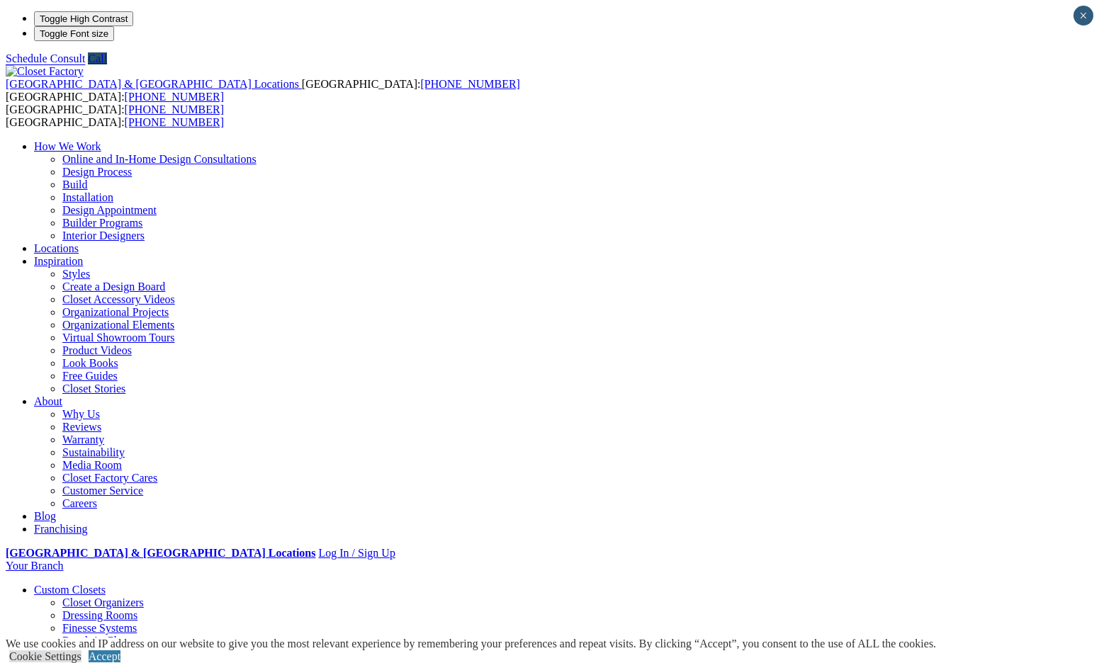 This screenshot has width=1099, height=663. What do you see at coordinates (109, 210) in the screenshot?
I see `a: Design Appointment` at bounding box center [109, 210].